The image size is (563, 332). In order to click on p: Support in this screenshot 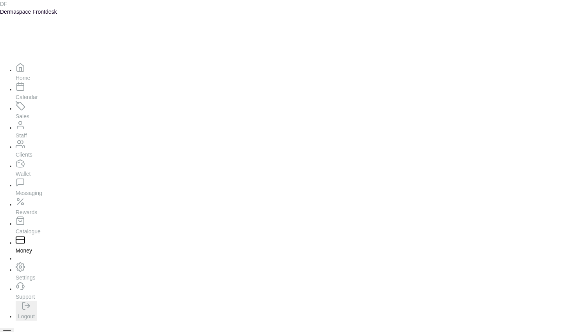, I will do `click(66, 296)`.